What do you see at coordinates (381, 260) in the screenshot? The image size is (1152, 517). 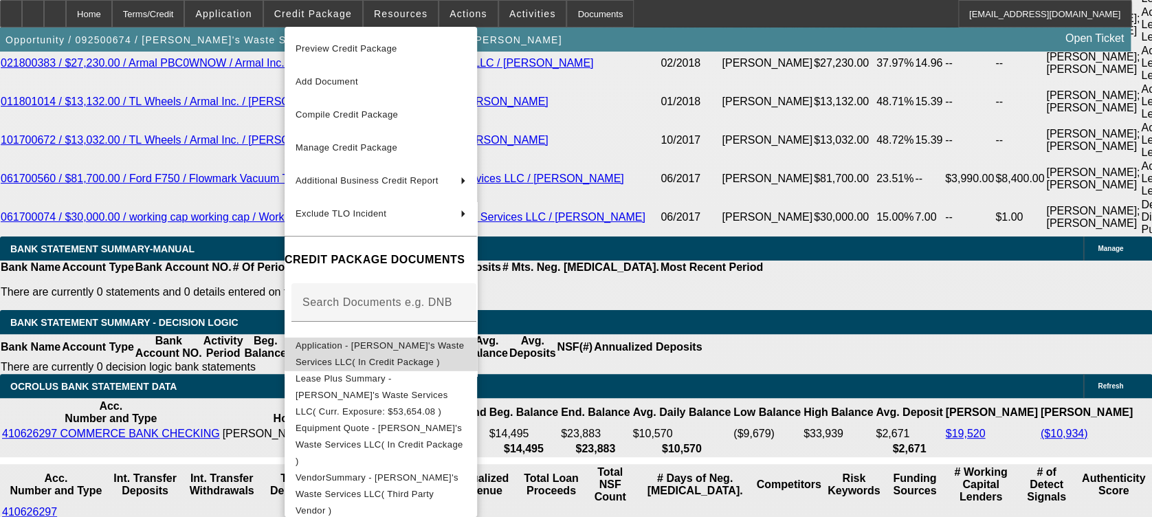 I see `h4: CREDIT PACKAGE DOCUMENTS` at bounding box center [381, 260].